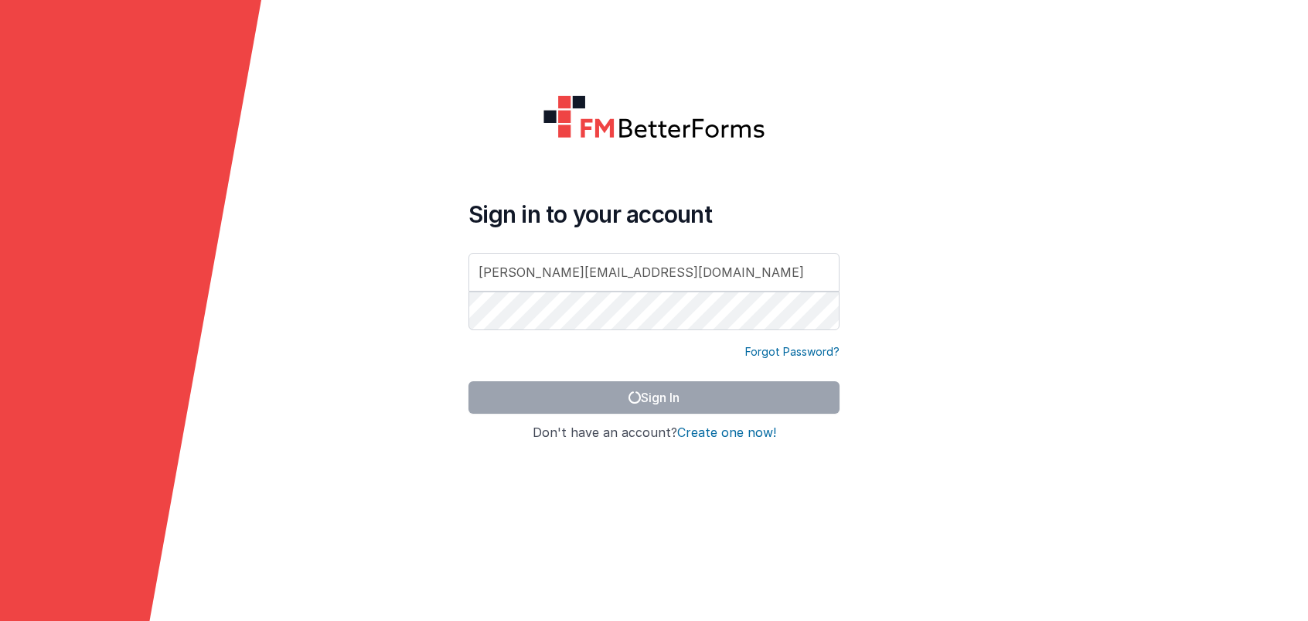 Image resolution: width=1308 pixels, height=621 pixels. Describe the element at coordinates (654, 272) in the screenshot. I see `input: Email Address` at that location.